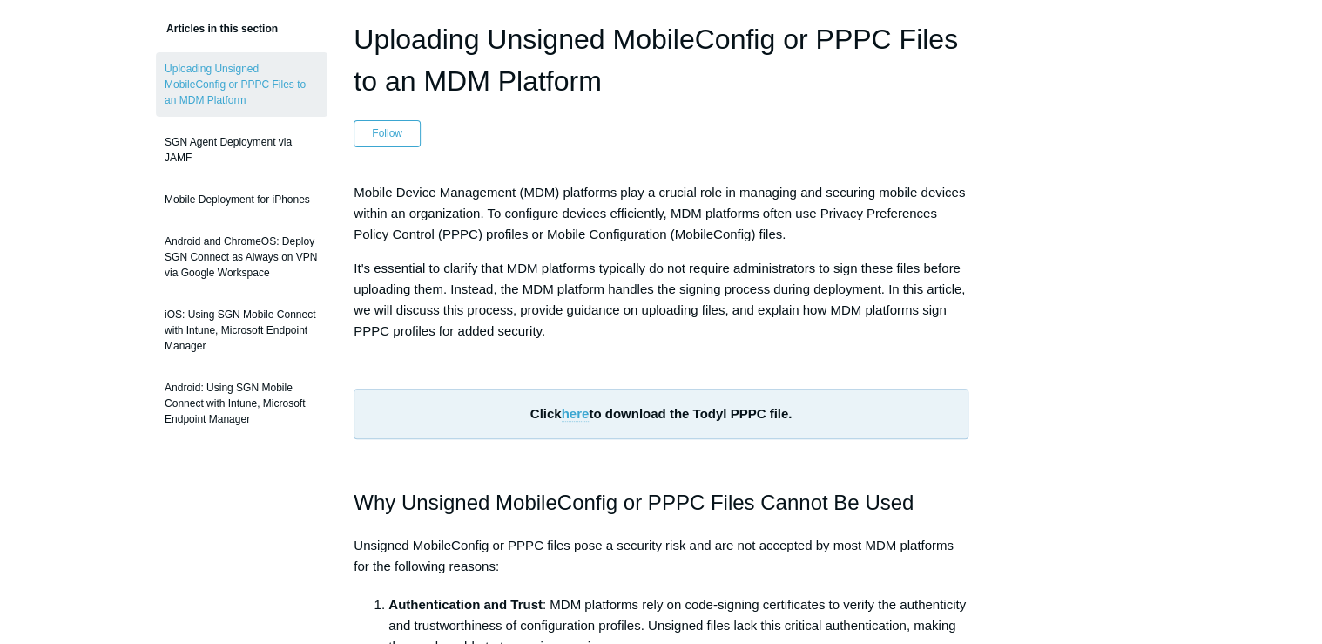 The height and width of the screenshot is (644, 1322). What do you see at coordinates (633, 502) in the screenshot?
I see `span: Why Unsigned MobileConfig or PPPC Files Cannot Be Used` at bounding box center [633, 502].